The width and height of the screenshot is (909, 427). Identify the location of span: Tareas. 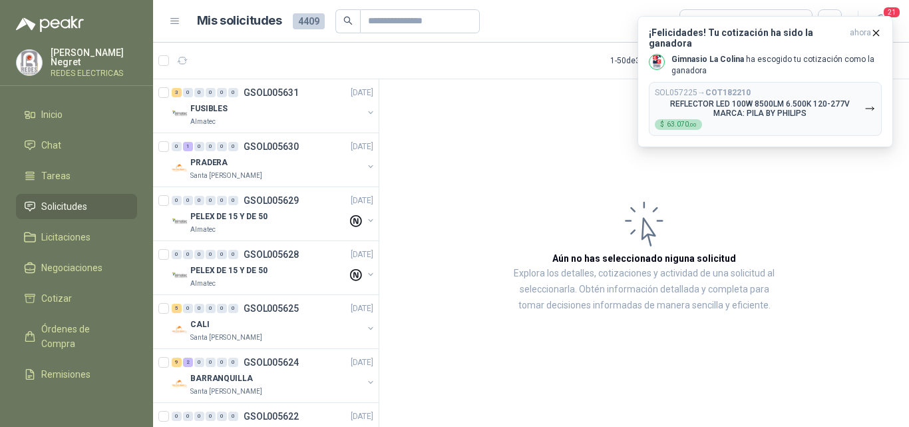
(56, 176).